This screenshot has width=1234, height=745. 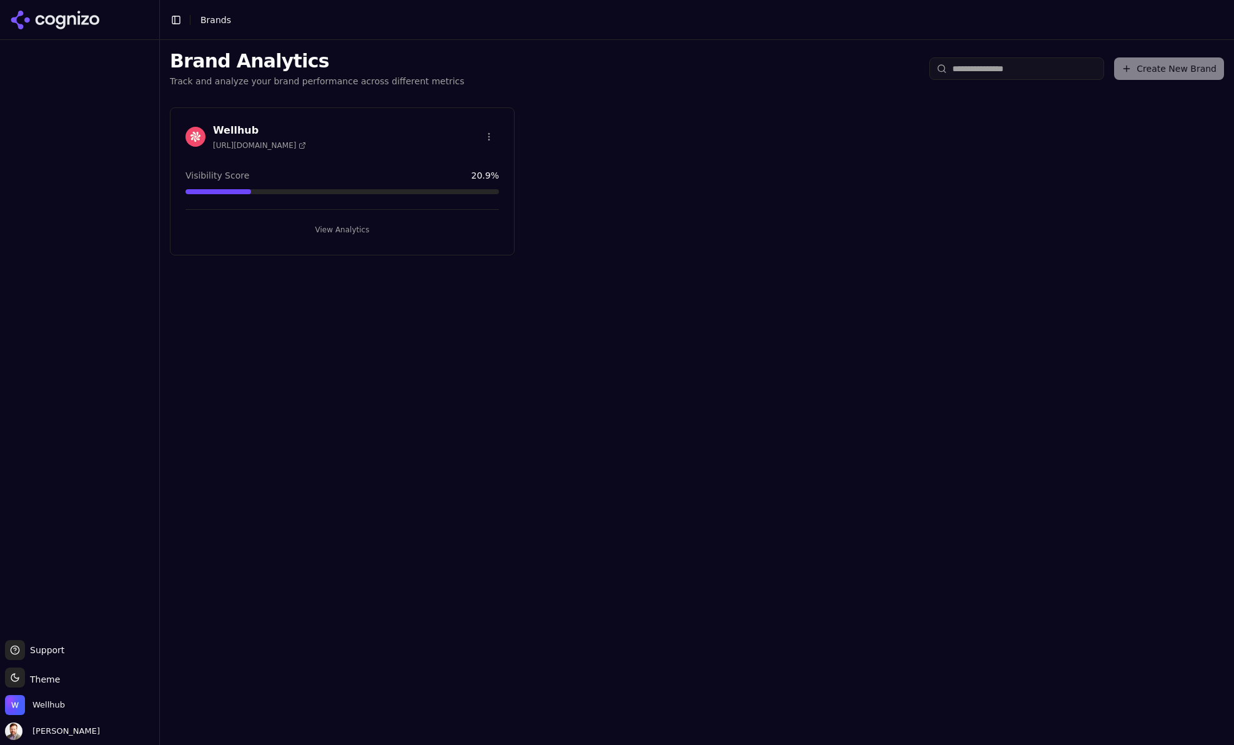 What do you see at coordinates (217, 175) in the screenshot?
I see `span: Visibility Score` at bounding box center [217, 175].